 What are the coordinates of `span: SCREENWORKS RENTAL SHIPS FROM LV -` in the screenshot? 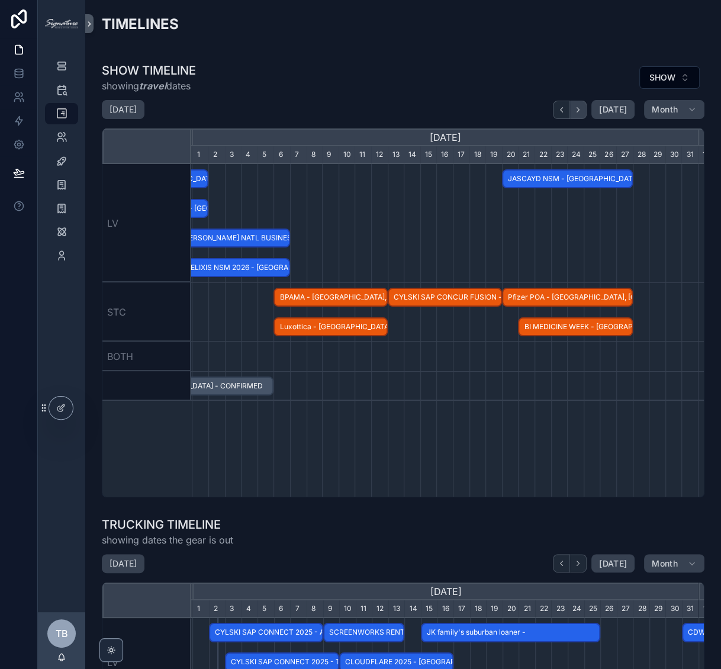 It's located at (364, 632).